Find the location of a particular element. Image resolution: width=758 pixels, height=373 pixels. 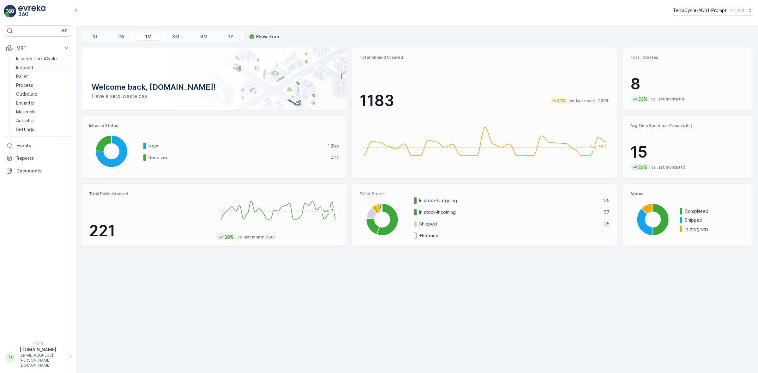

p: 32% is located at coordinates (642, 167).